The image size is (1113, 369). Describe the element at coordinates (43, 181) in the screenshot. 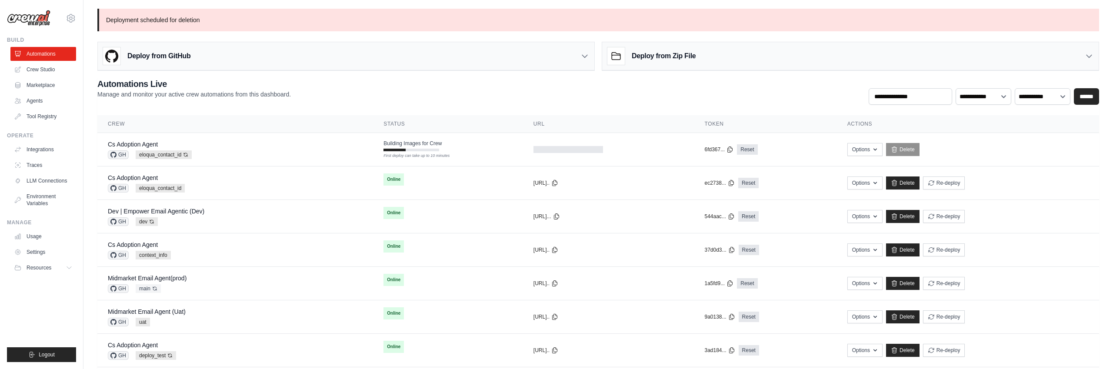

I see `a: LLM Connections` at that location.